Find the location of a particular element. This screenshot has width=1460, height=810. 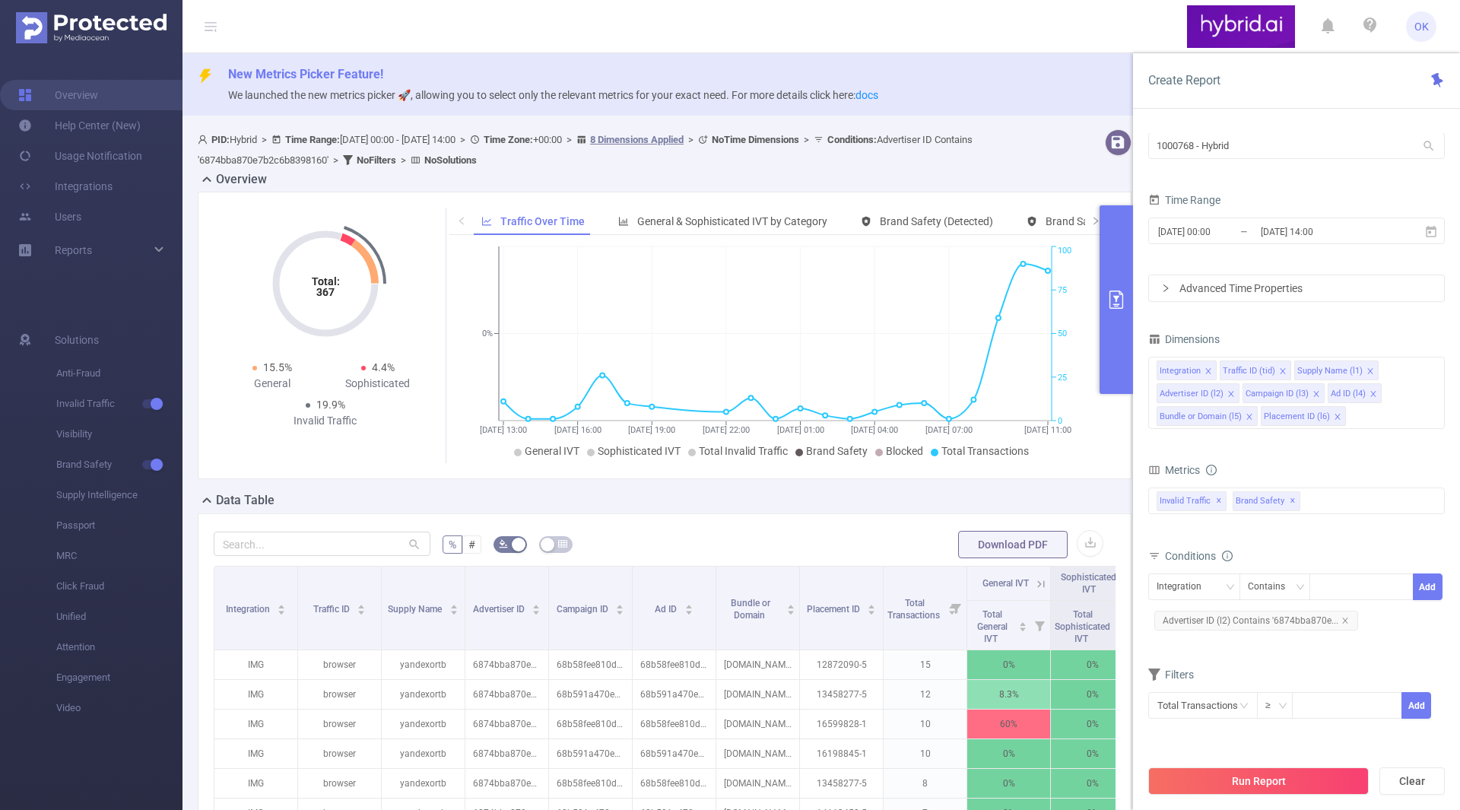

p: 15 is located at coordinates (924, 664).